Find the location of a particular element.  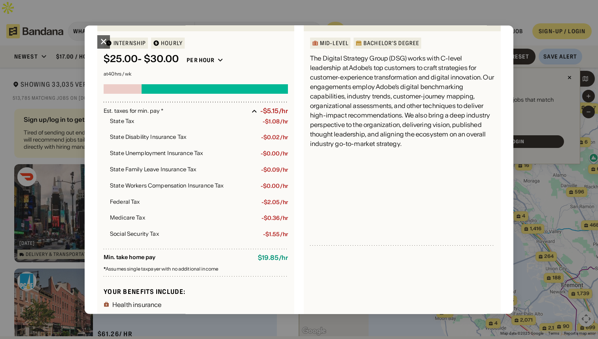

div: State Family Leave Insurance Tax is located at coordinates (186, 170).